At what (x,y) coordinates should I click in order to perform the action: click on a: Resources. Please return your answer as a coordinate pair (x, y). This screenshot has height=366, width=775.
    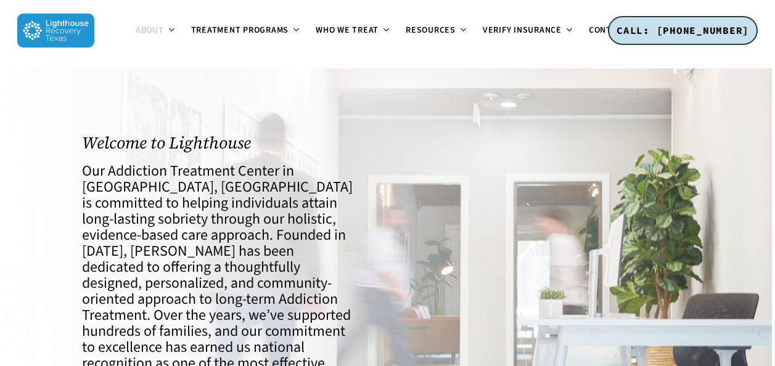
    Looking at the image, I should click on (437, 31).